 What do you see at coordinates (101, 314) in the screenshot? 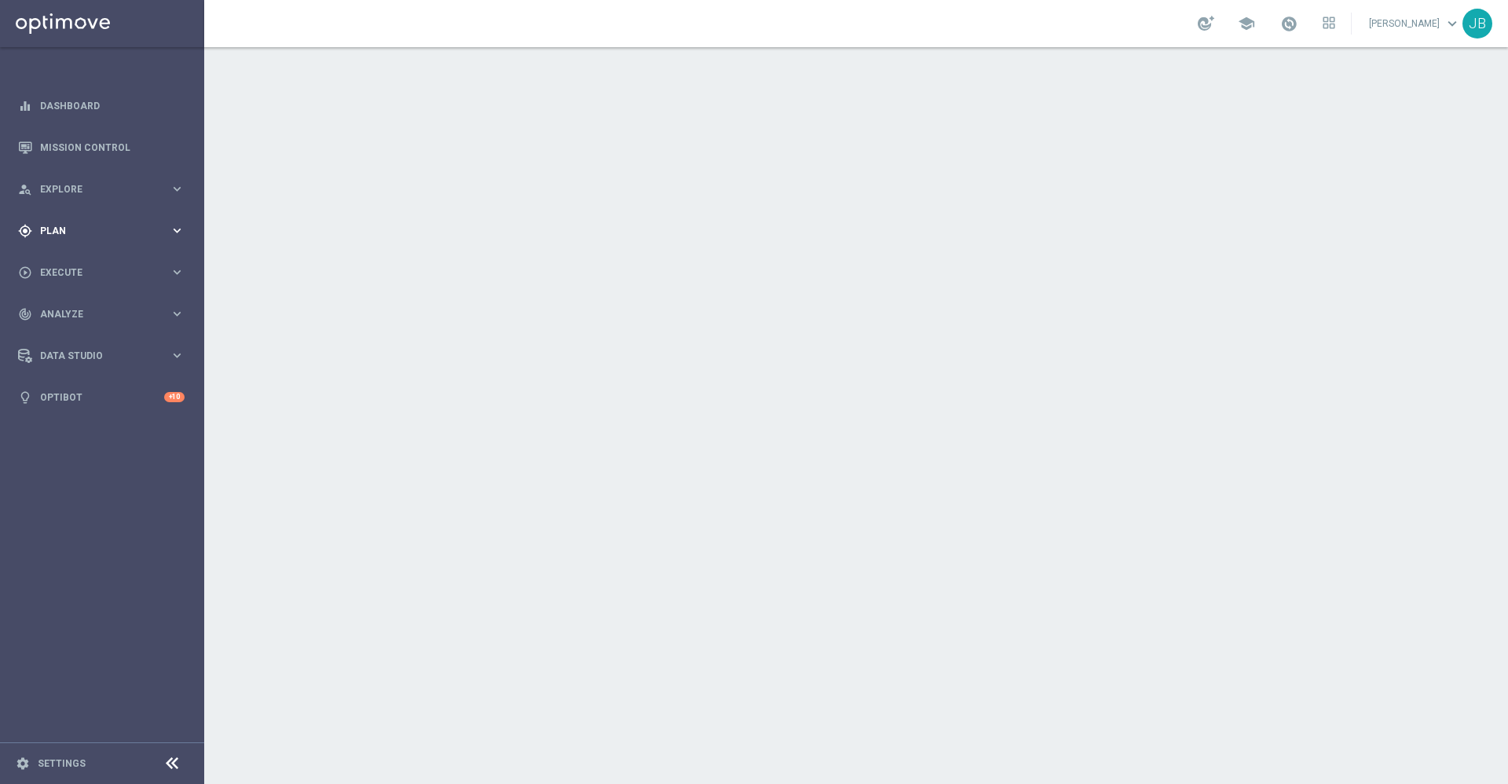
I see `div: track_changes Analyze keyboard_arrow_right` at bounding box center [101, 314].